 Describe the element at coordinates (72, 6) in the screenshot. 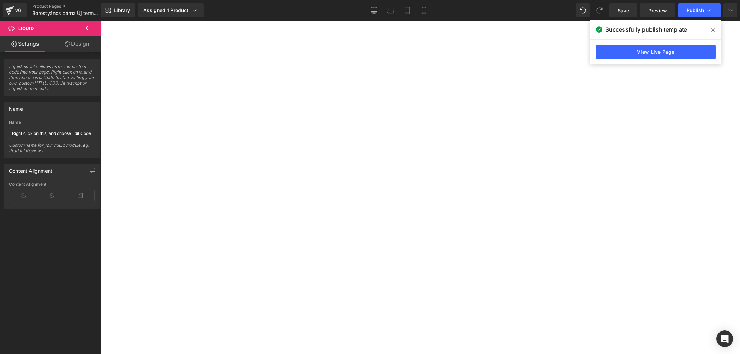

I see `a: Product Pages` at that location.